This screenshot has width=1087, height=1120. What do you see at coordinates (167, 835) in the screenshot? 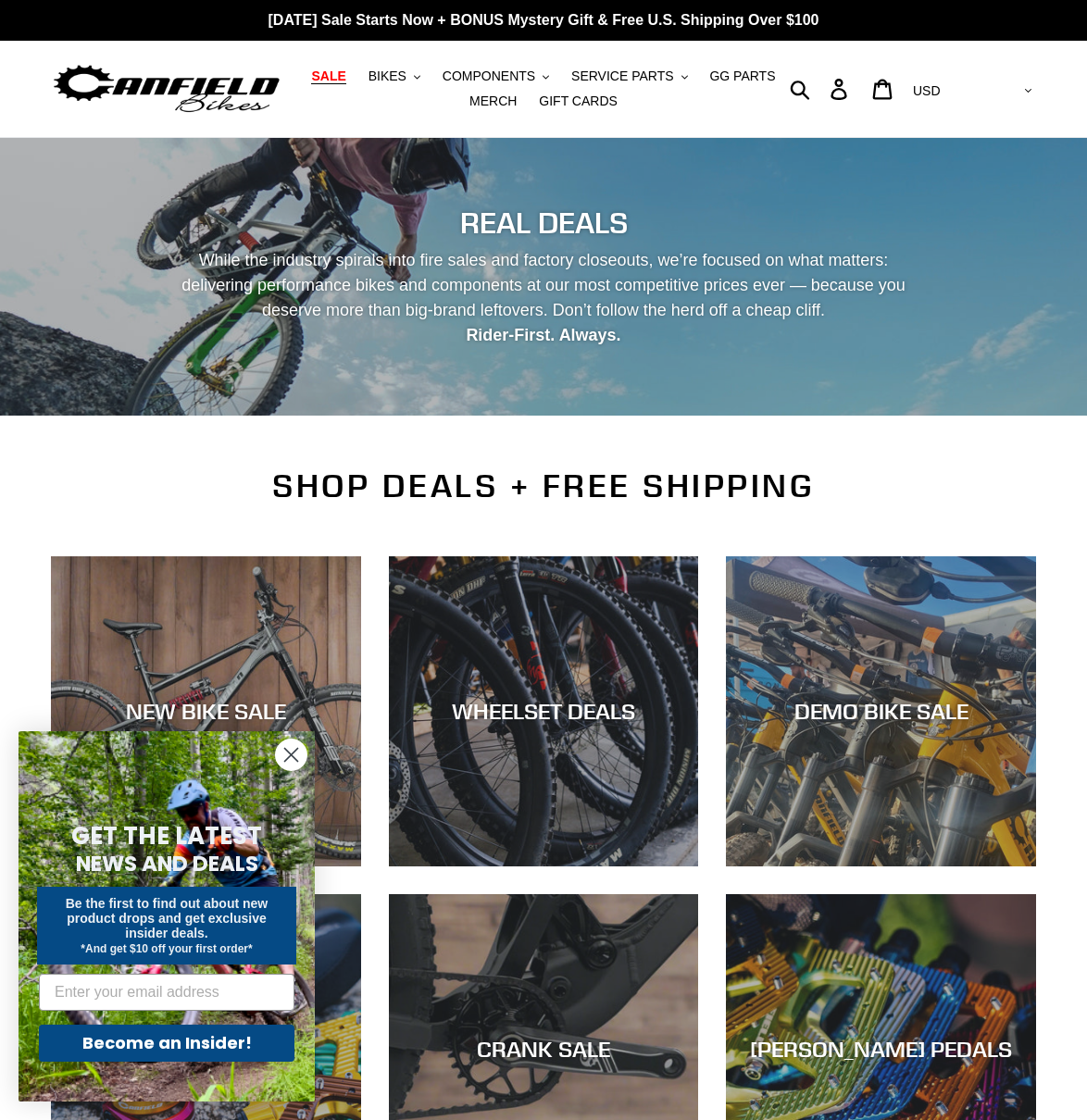
I see `span: GET THE LATEST` at bounding box center [167, 835].